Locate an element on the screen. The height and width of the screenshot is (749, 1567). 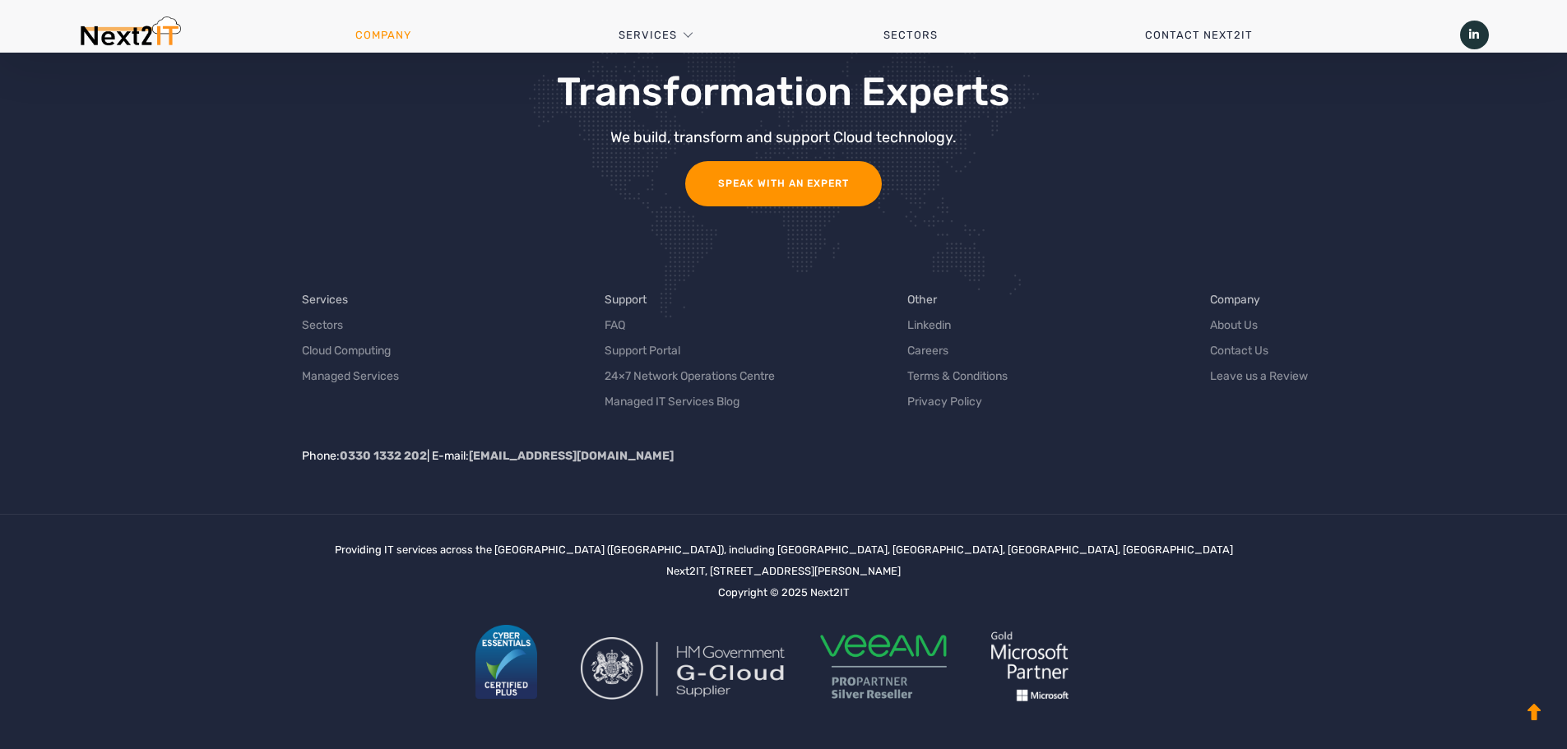
img: cyberessentials_certification-mark-plus_colour.png is located at coordinates (506, 662).